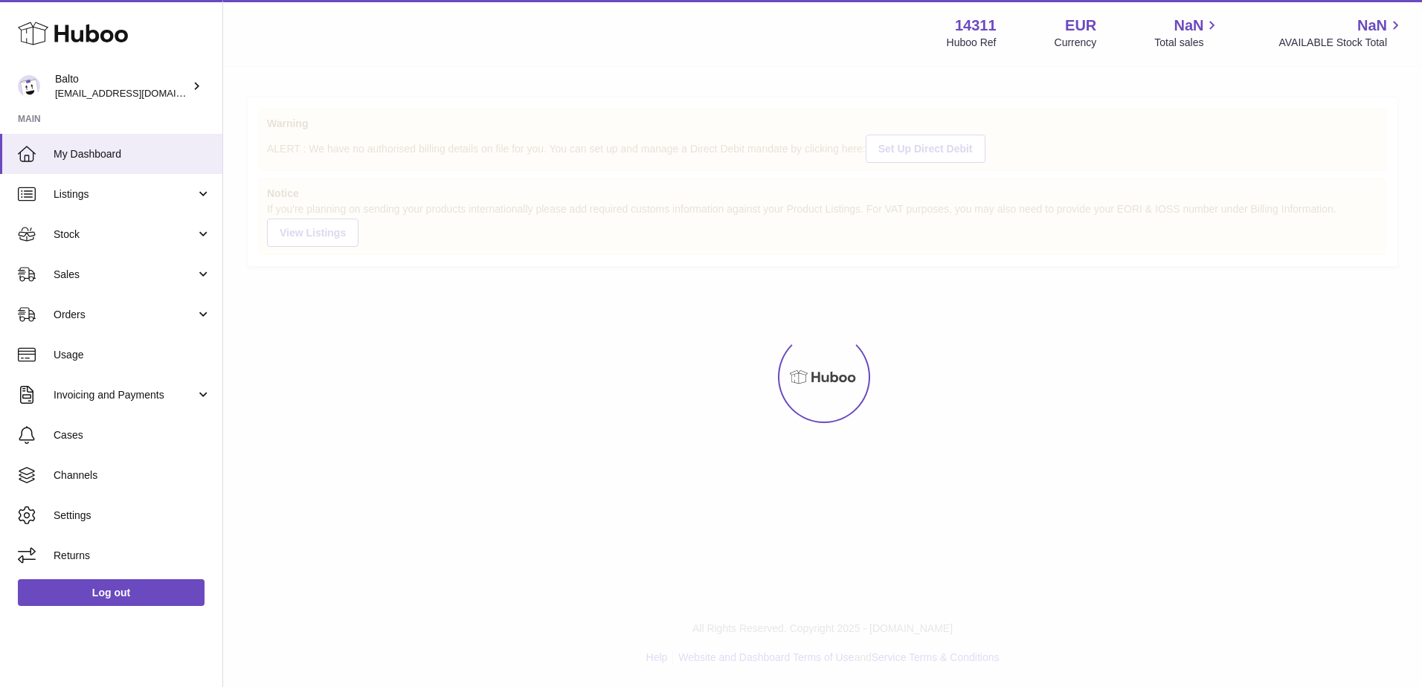 The image size is (1422, 687). I want to click on span: AVAILABLE Stock Total, so click(1341, 42).